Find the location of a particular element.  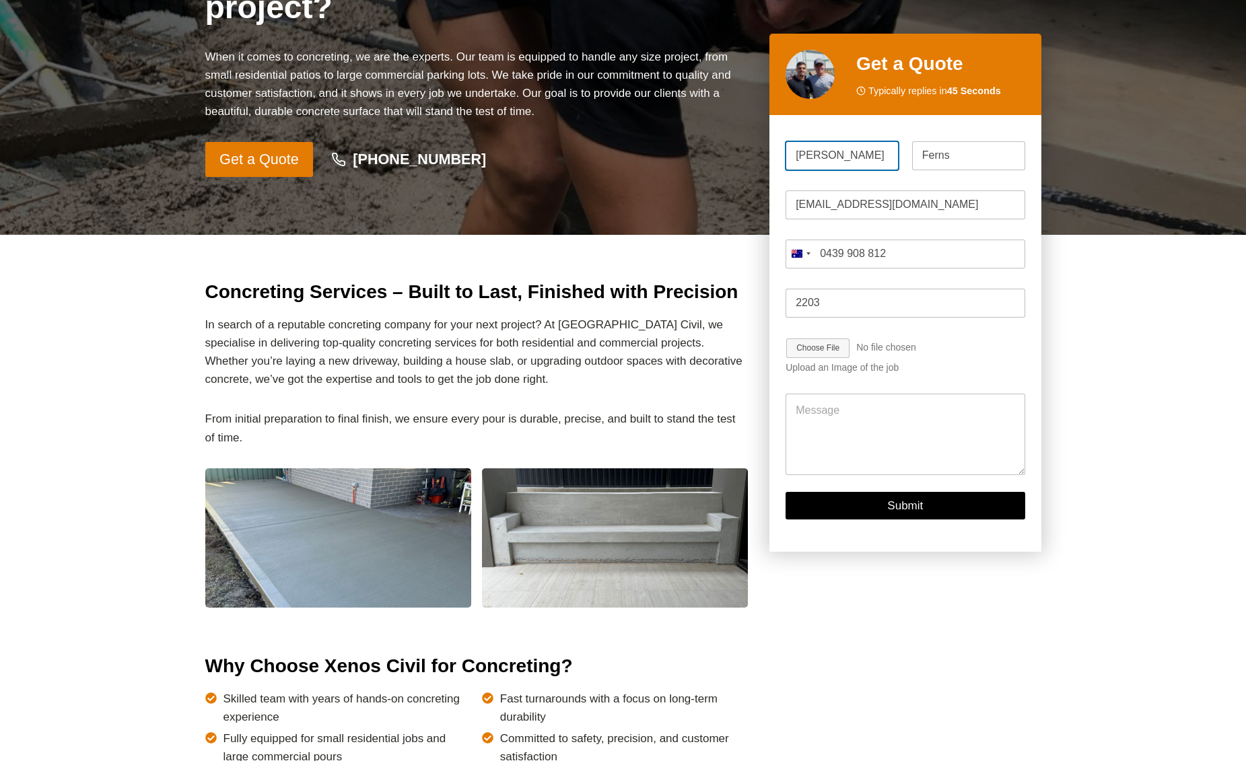

input: Mobile is located at coordinates (905, 254).